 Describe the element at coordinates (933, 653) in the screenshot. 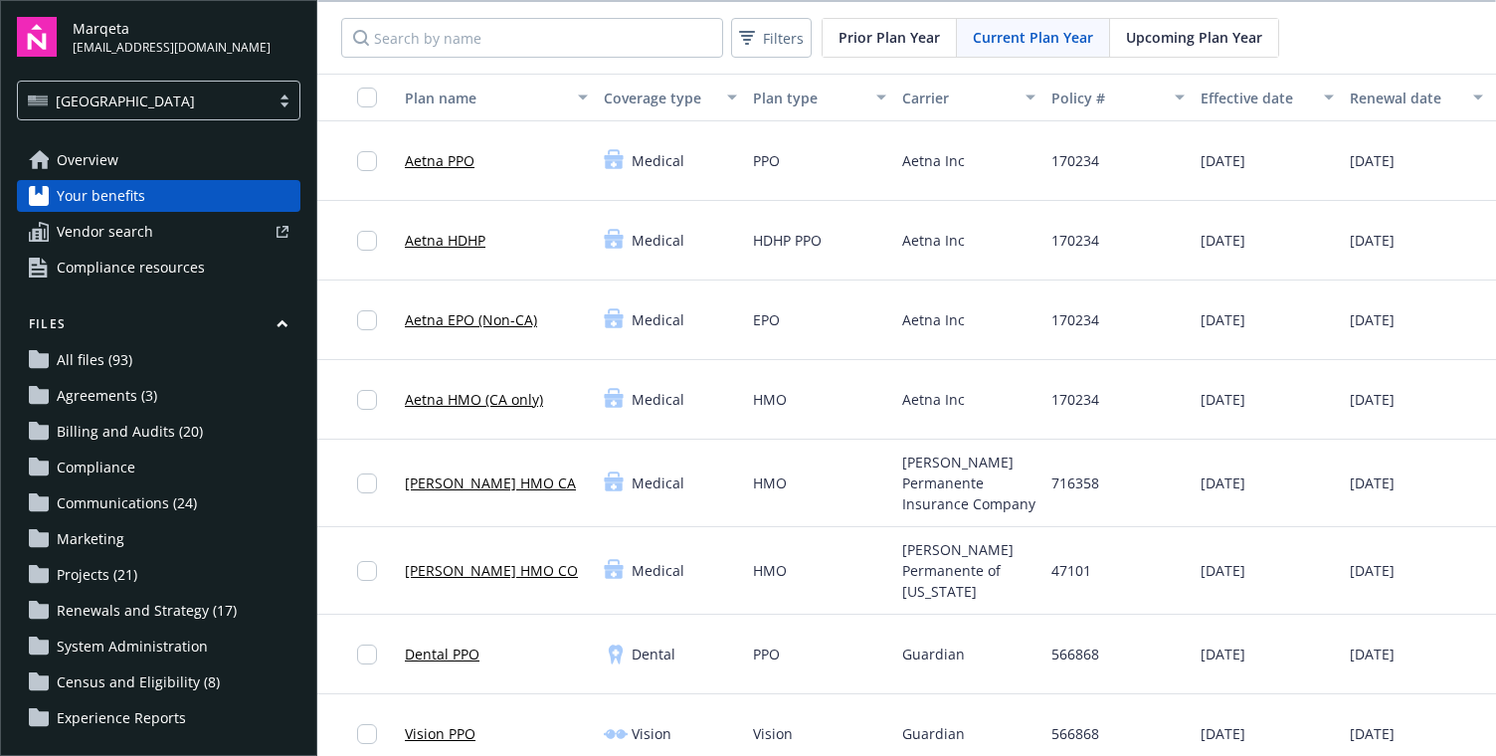

I see `span: Guardian` at that location.